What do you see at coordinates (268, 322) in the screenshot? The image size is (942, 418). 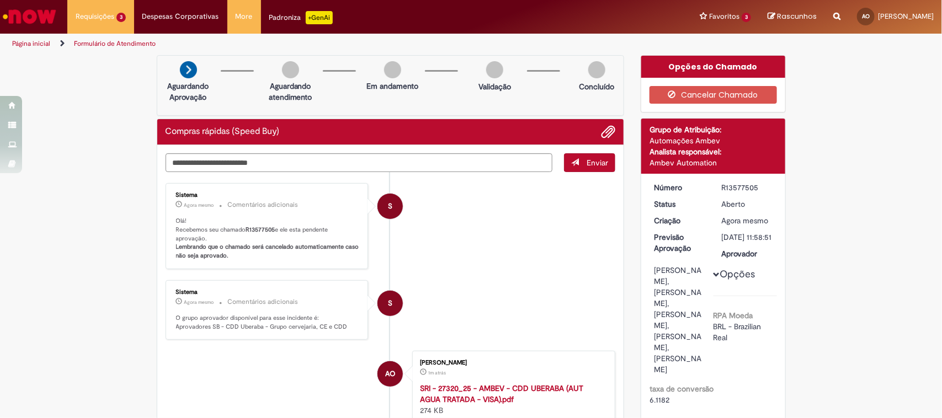 I see `p: O grupo aprovador disponível para esse incidente é: Aprovadores SB - CDD Uberaba - Grupo cervejar...` at bounding box center [268, 322].